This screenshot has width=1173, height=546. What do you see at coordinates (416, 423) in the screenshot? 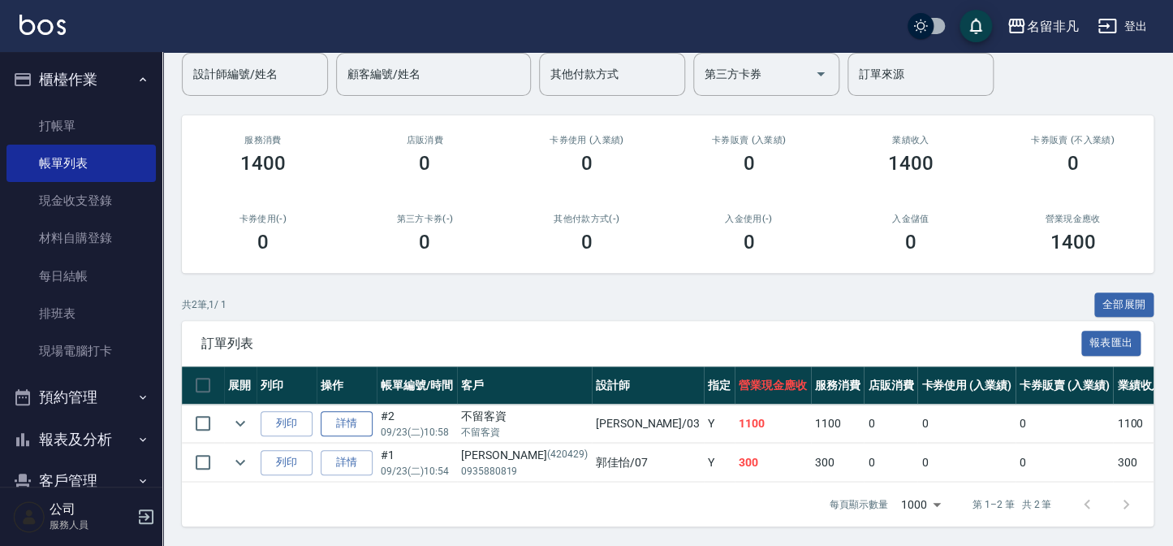
I see `td: #2` at bounding box center [416, 423].